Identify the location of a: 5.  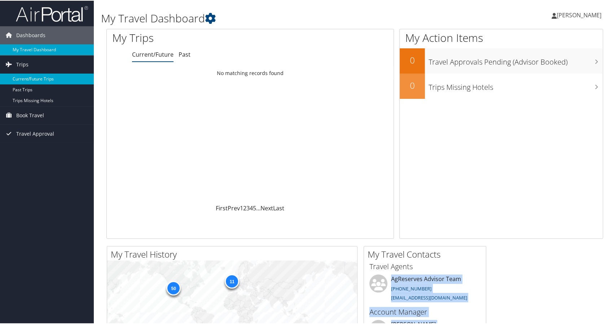
(254, 207).